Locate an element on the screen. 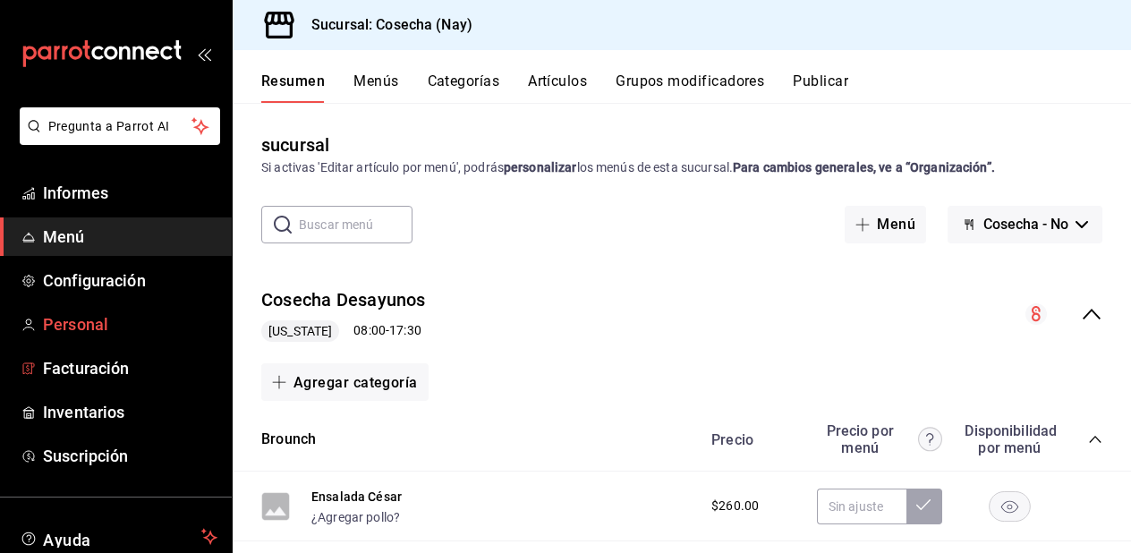  button: Cosecha - No is located at coordinates (1025, 225).